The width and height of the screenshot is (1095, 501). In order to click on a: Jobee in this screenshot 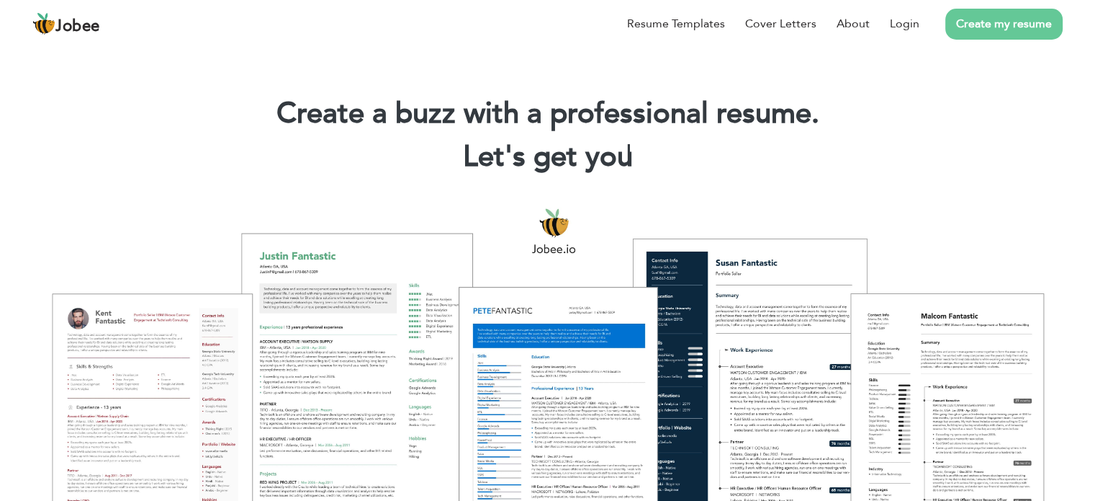, I will do `click(66, 24)`.